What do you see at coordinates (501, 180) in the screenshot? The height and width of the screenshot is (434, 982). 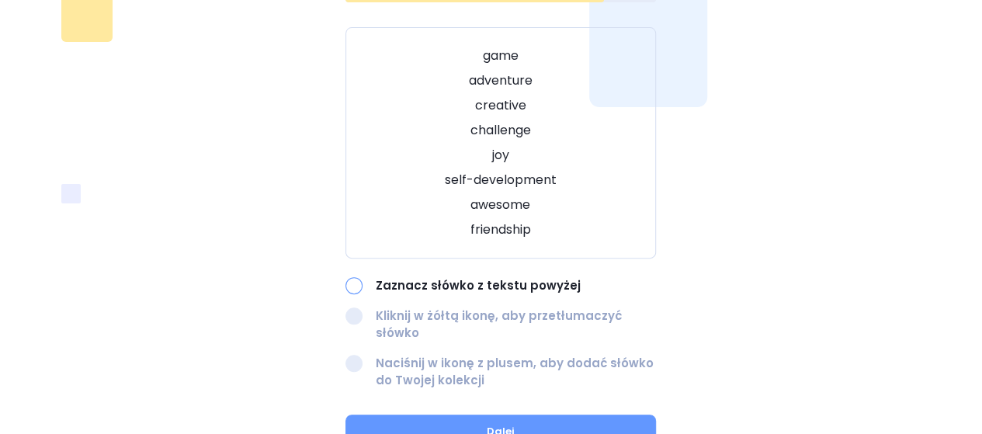 I see `p: self-development` at bounding box center [501, 180].